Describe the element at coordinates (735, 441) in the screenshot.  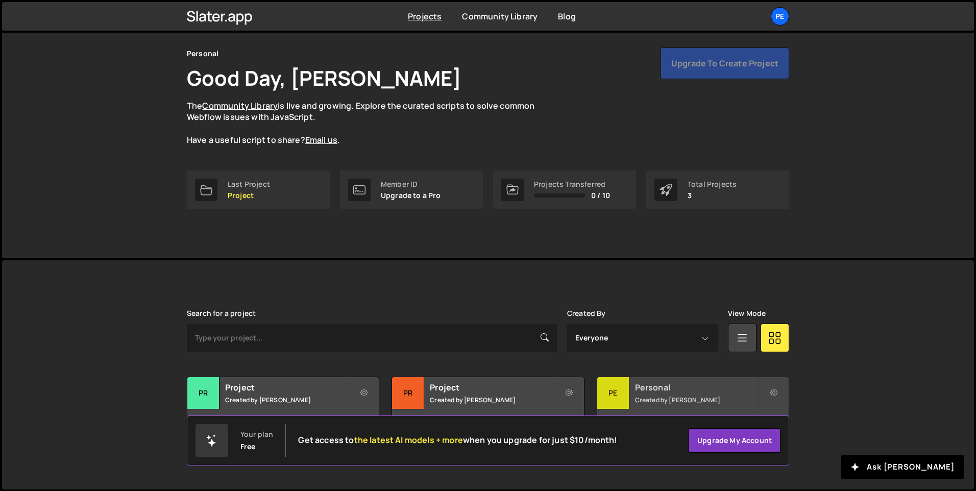
I see `a: Upgrade my account` at that location.